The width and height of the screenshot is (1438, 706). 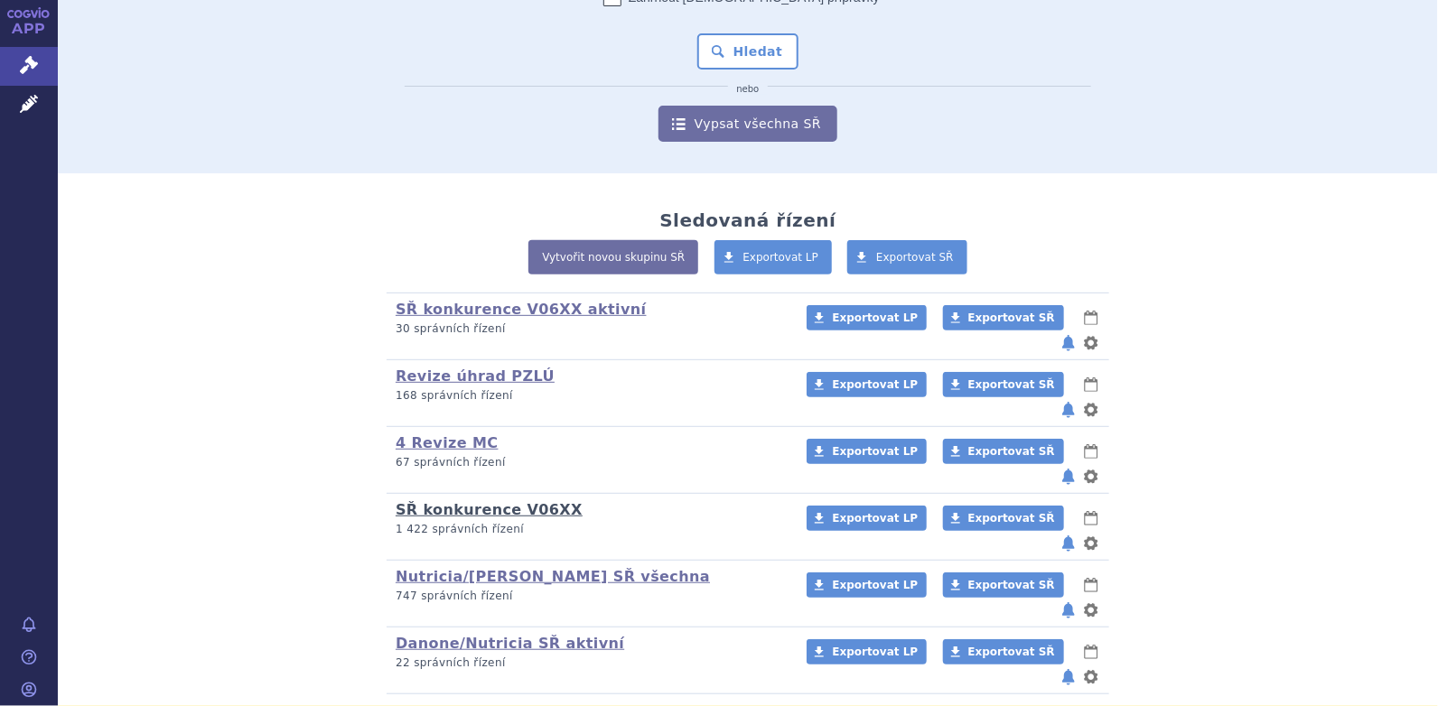 I want to click on a: Revize úhrad PZLÚ, so click(x=475, y=376).